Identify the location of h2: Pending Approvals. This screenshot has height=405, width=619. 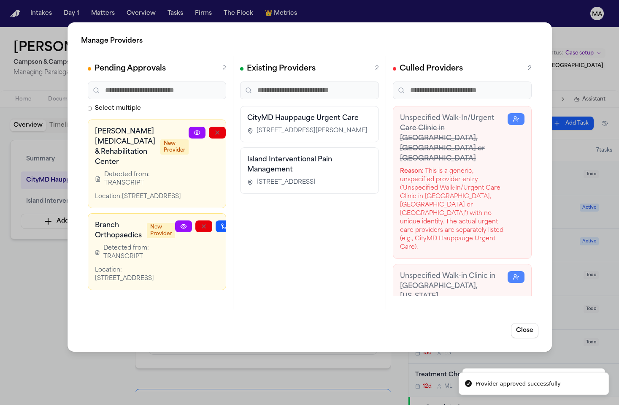
(130, 69).